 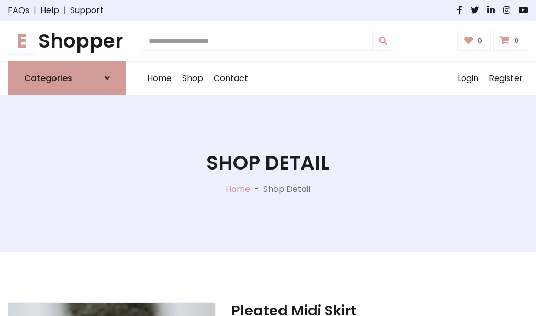 What do you see at coordinates (231, 79) in the screenshot?
I see `a: Contact` at bounding box center [231, 79].